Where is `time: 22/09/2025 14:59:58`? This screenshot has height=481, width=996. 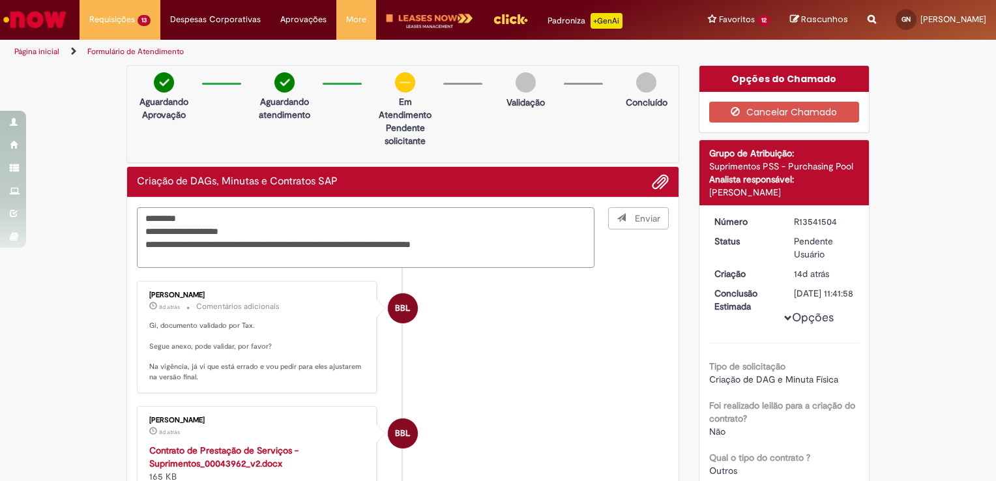
time: 22/09/2025 14:59:58 is located at coordinates (169, 307).